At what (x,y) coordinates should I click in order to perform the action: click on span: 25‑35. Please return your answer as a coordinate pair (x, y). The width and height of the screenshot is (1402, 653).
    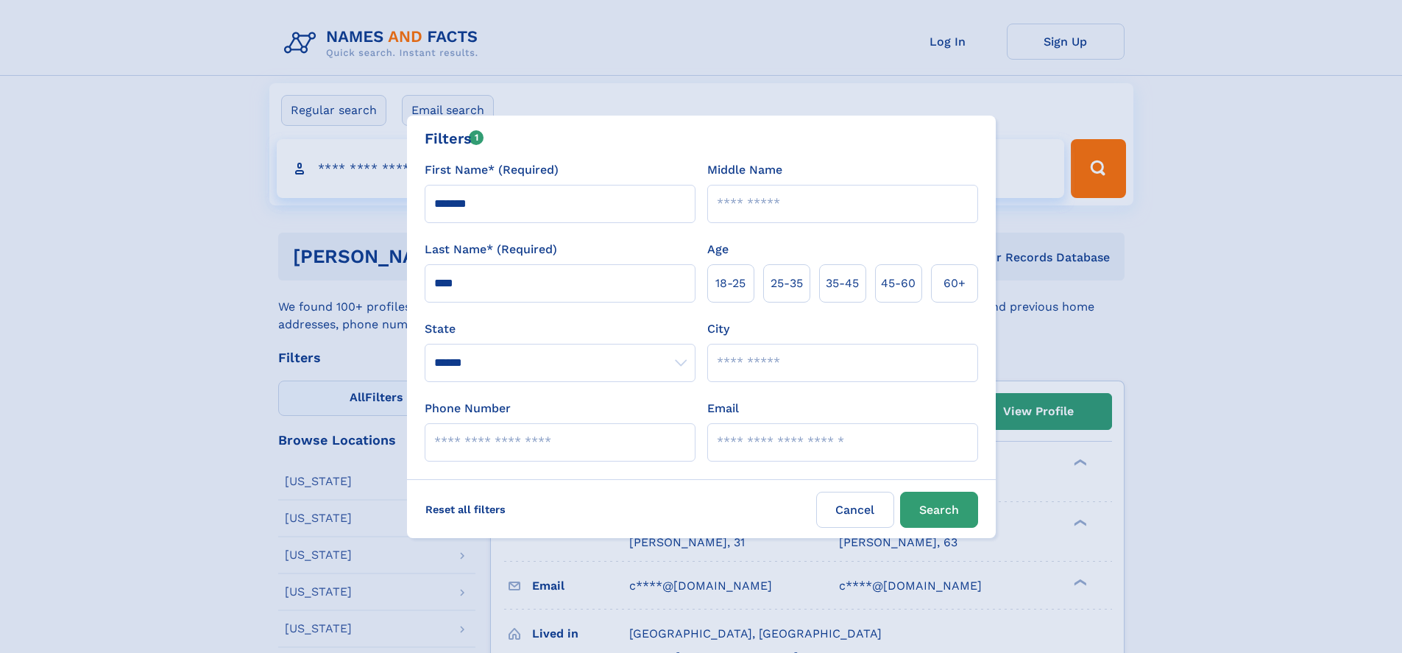
    Looking at the image, I should click on (786, 283).